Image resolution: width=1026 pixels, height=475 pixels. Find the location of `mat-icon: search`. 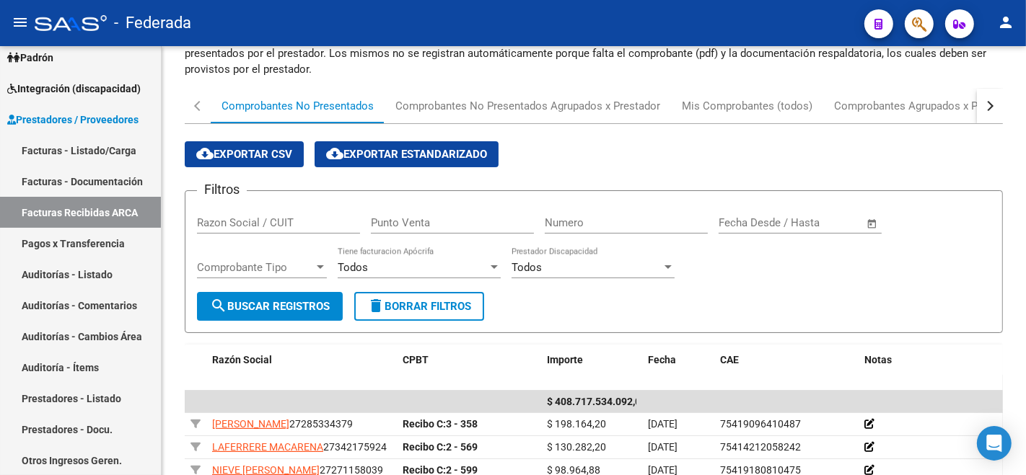

mat-icon: search is located at coordinates (219, 306).